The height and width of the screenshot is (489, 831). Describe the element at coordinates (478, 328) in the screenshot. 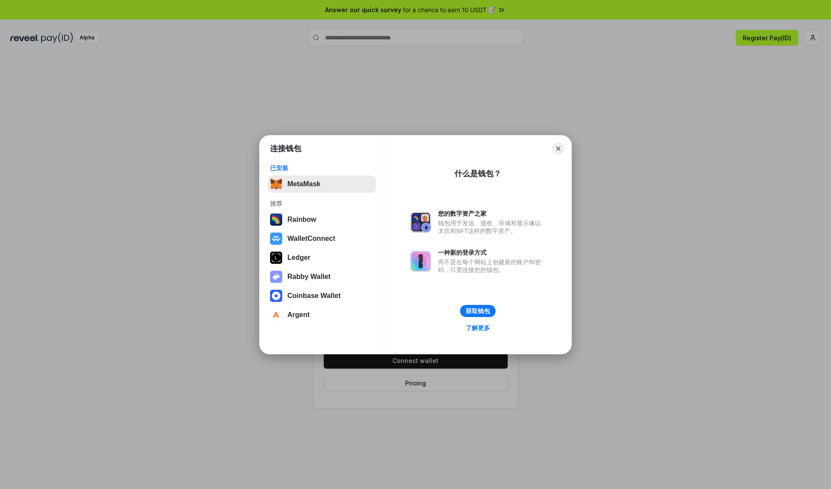

I see `div: 了解更多` at that location.